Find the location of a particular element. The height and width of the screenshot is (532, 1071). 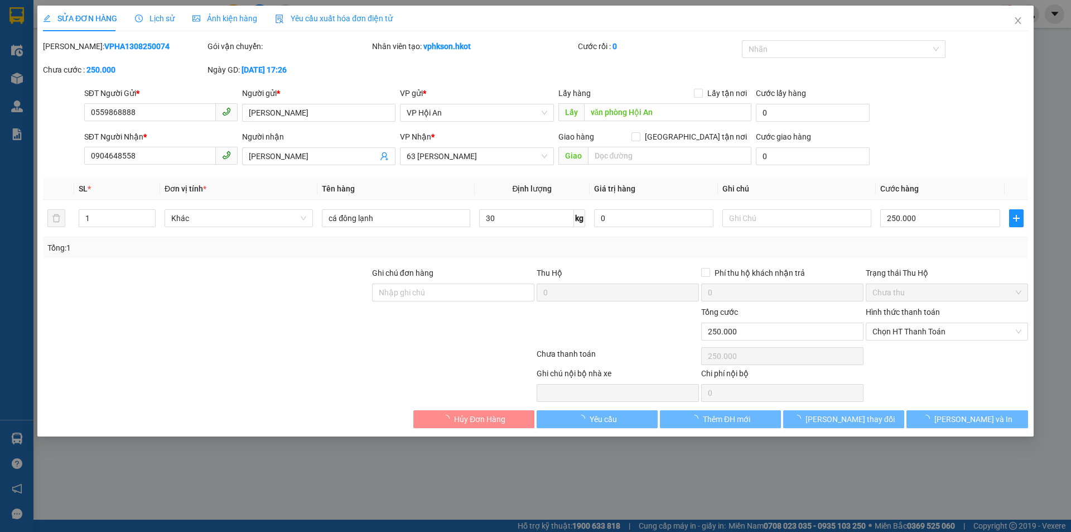

button: plus is located at coordinates (1017, 218).